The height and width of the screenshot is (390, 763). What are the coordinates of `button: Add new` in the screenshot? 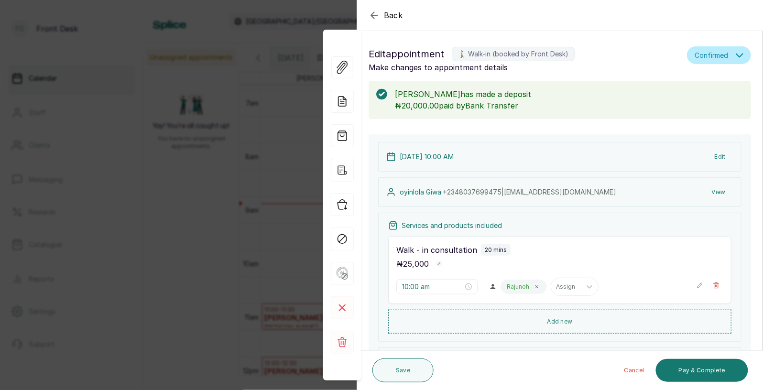 It's located at (560, 322).